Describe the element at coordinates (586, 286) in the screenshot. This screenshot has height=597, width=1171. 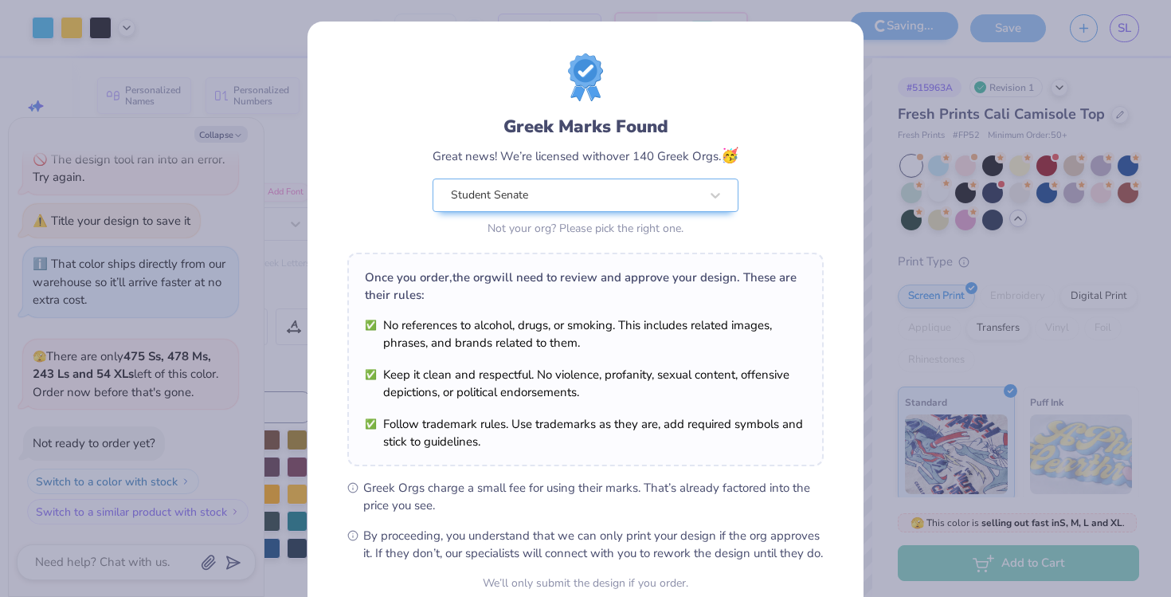
I see `div: Once you order, the org will need to review and approve your design. These are their rules:` at that location.